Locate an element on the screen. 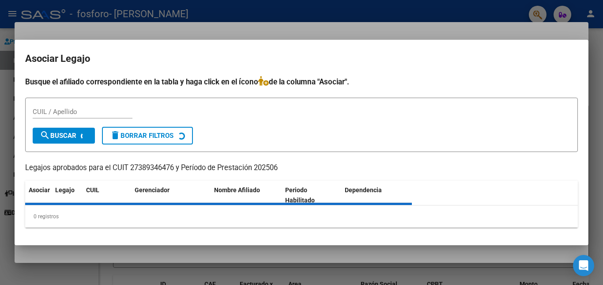 The height and width of the screenshot is (285, 603). span: Buscar is located at coordinates (58, 135).